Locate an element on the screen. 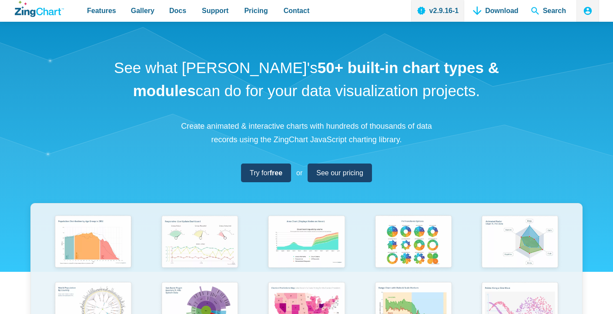 The height and width of the screenshot is (314, 613). a: Responsive Live Update Dashboard is located at coordinates (200, 245).